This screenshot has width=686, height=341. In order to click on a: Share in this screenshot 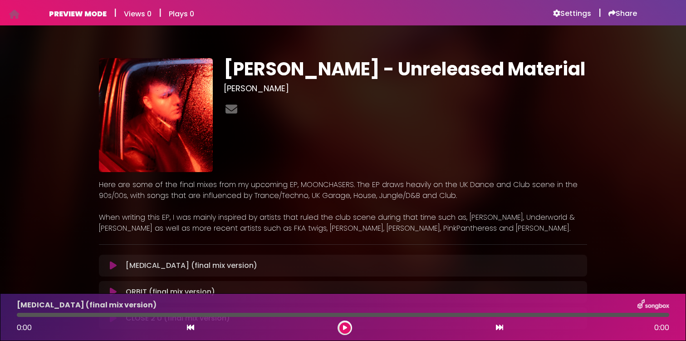, I will do `click(623, 14)`.